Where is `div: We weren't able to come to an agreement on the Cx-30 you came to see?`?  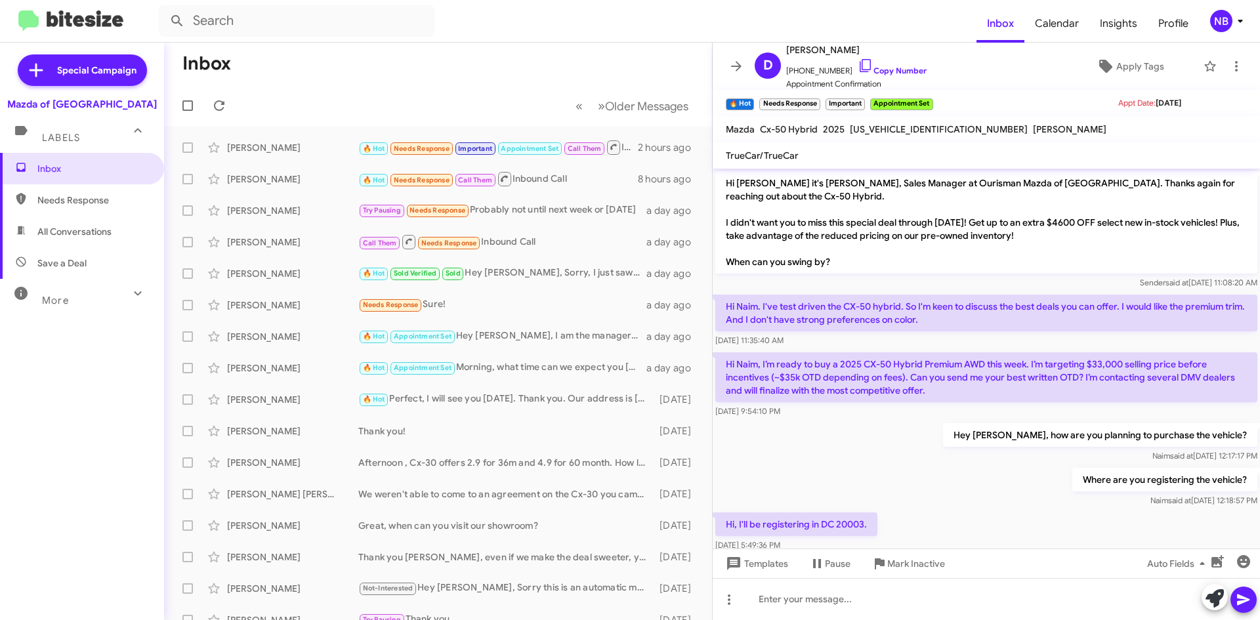
div: We weren't able to come to an agreement on the Cx-30 you came to see? is located at coordinates (505, 494).